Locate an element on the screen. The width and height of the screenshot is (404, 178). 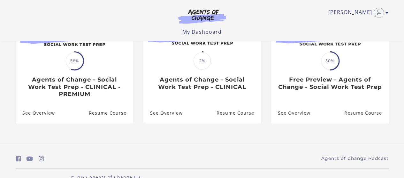
a: https://www.youtube.com/c/AgentsofChangeTestPrepbyMeaganMitchell (Open in a new window) is located at coordinates (30, 159).